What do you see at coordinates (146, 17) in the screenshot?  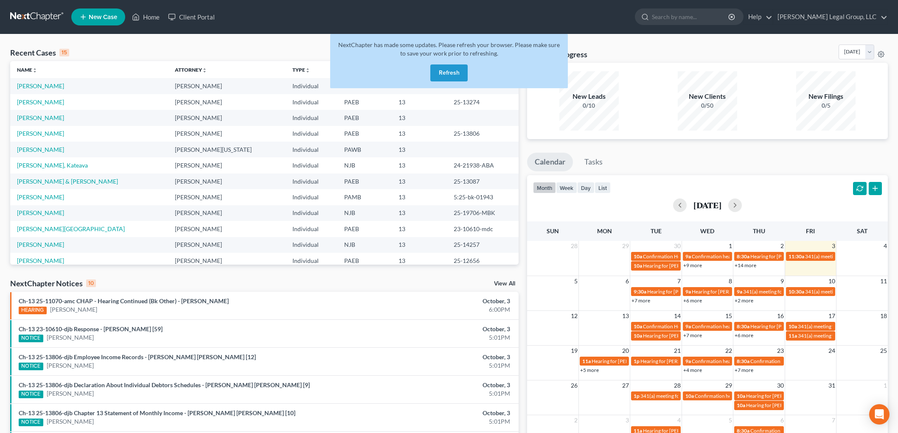 I see `a: Home` at bounding box center [146, 17].